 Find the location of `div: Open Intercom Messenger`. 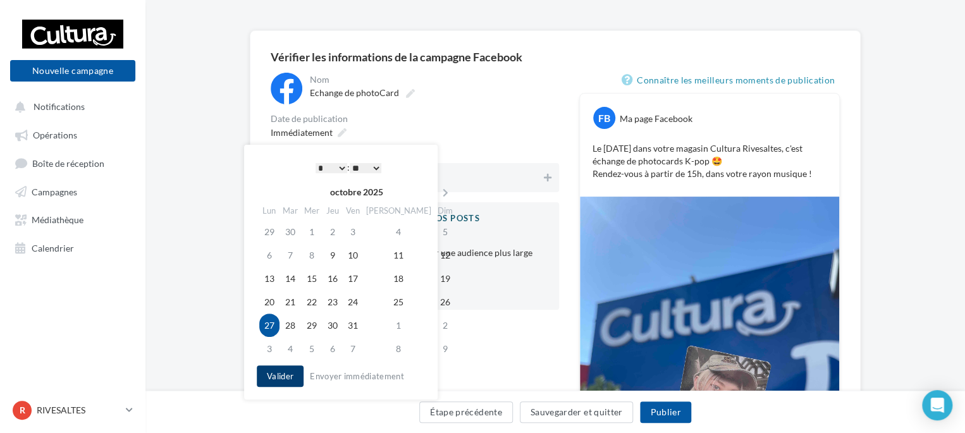

div: Open Intercom Messenger is located at coordinates (938, 406).